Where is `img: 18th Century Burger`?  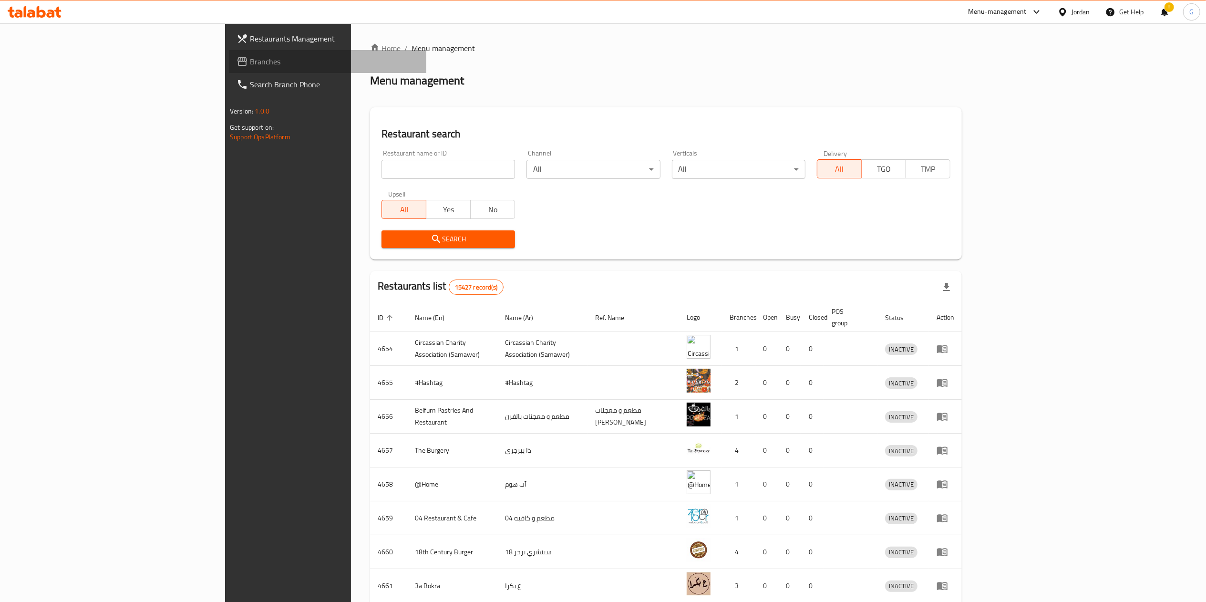 img: 18th Century Burger is located at coordinates (699, 550).